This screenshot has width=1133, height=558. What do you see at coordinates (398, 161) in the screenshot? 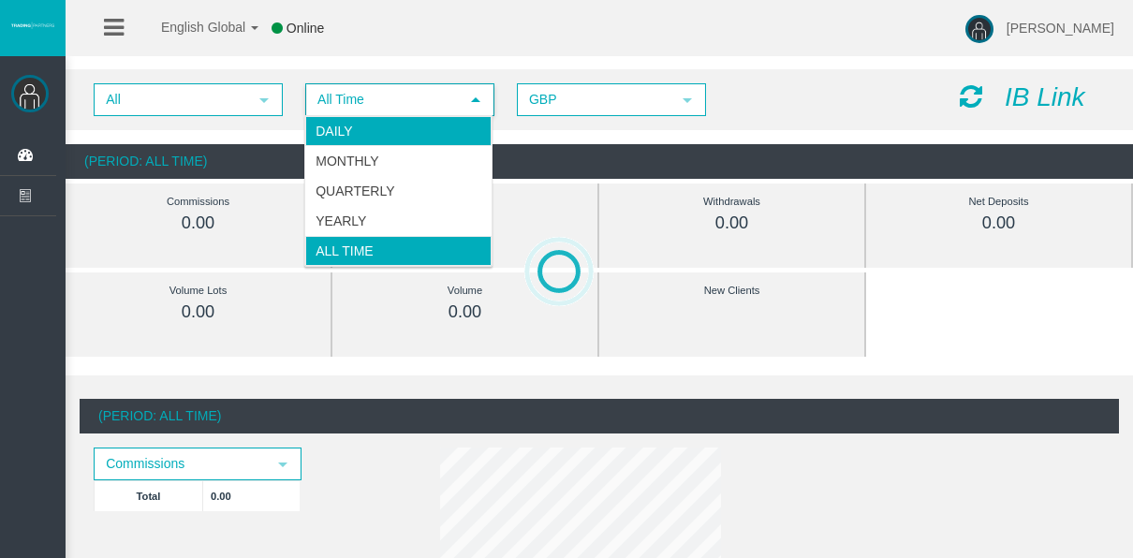
I see `li: Monthly` at bounding box center [398, 161].